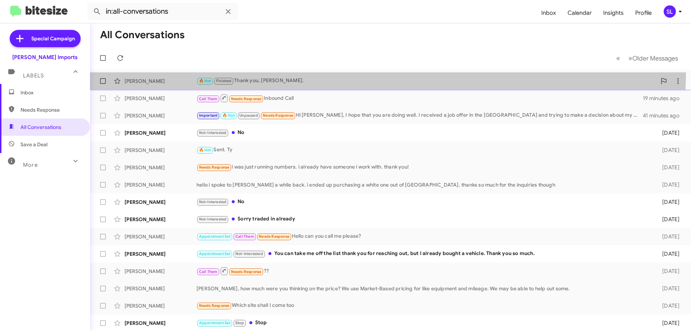 This screenshot has height=331, width=691. What do you see at coordinates (655, 58) in the screenshot?
I see `span: Older Messages` at bounding box center [655, 58].